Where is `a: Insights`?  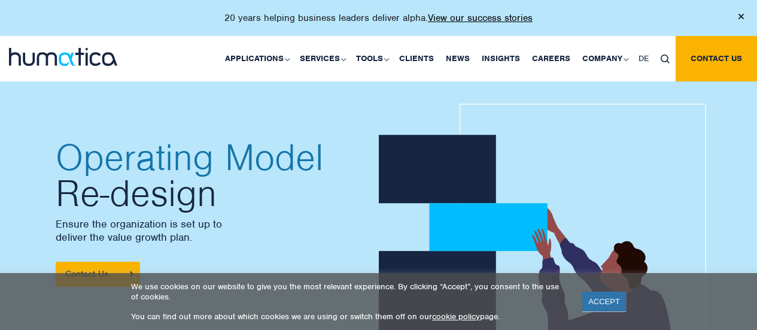
a: Insights is located at coordinates (501, 59).